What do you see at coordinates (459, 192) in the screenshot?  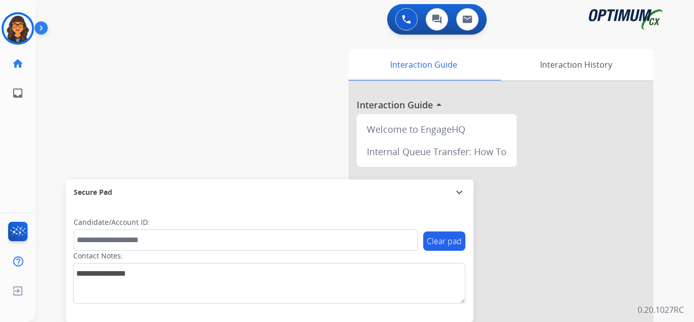 I see `mat-icon: expand_more` at bounding box center [459, 192].